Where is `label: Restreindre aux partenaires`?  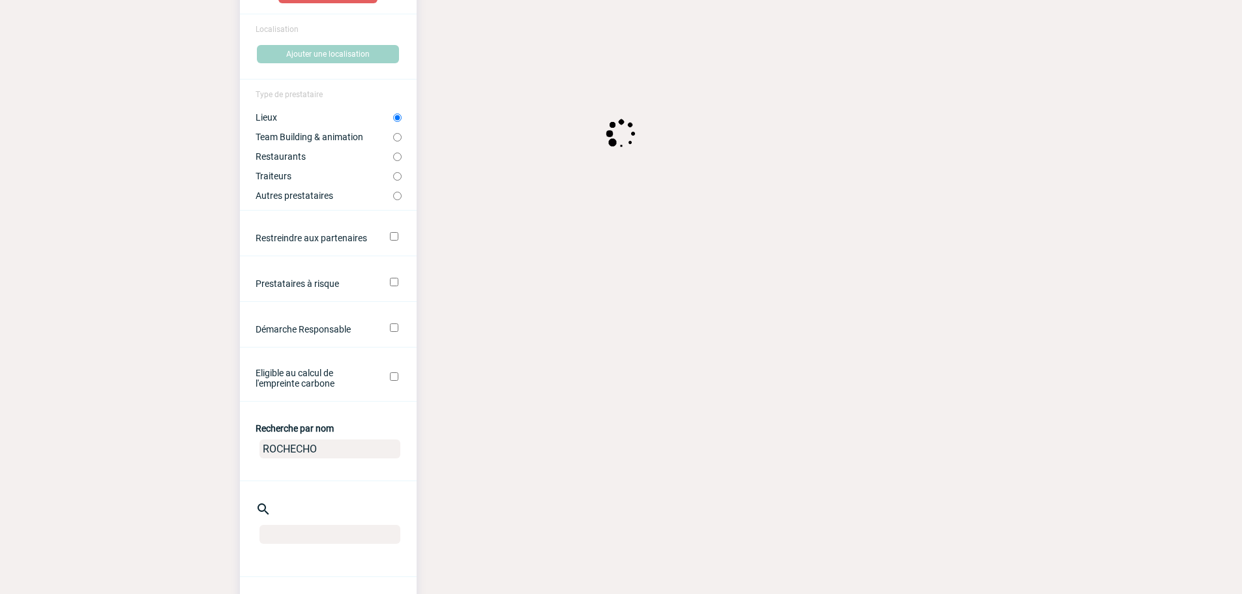 label: Restreindre aux partenaires is located at coordinates (313, 238).